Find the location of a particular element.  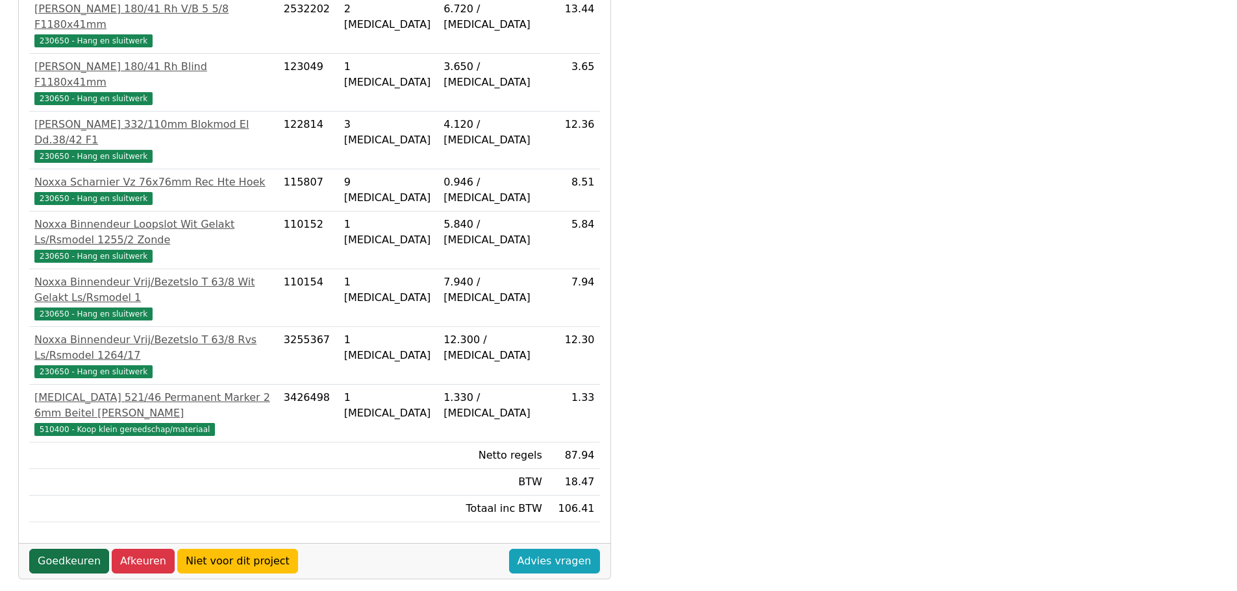

td: 12.30 is located at coordinates (573, 356).